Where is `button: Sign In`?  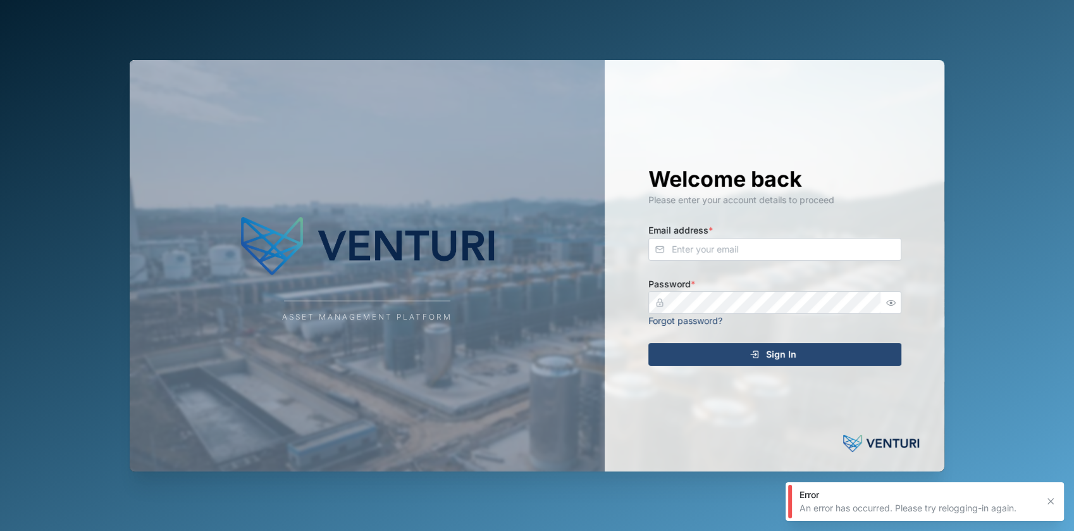 button: Sign In is located at coordinates (775, 354).